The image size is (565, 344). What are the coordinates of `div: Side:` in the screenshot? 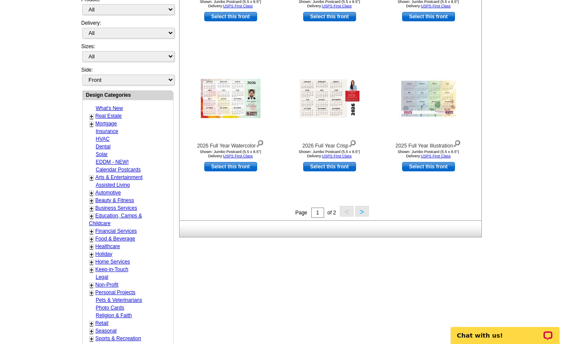 It's located at (127, 76).